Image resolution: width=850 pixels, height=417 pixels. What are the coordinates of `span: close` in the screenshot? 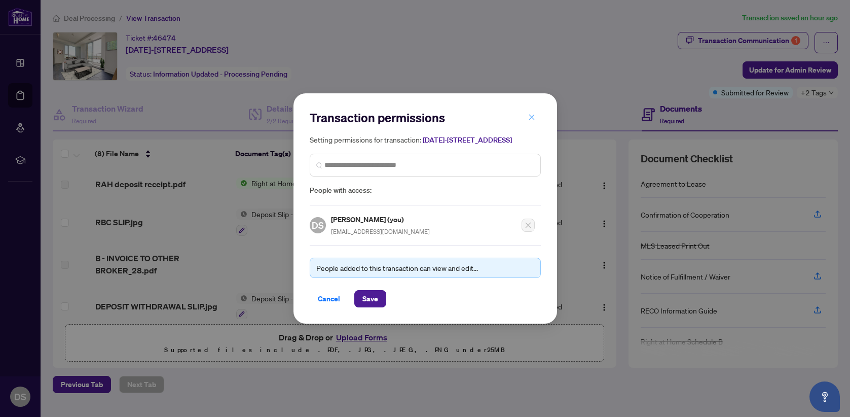 It's located at (532, 117).